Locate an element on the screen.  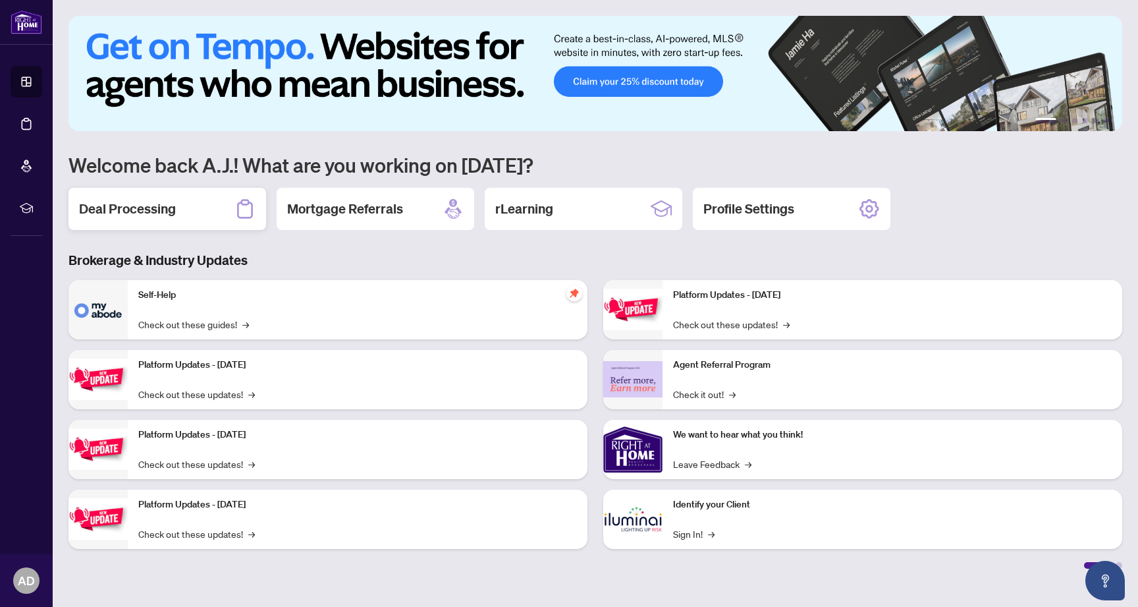
h2: Profile Settings is located at coordinates (749, 209).